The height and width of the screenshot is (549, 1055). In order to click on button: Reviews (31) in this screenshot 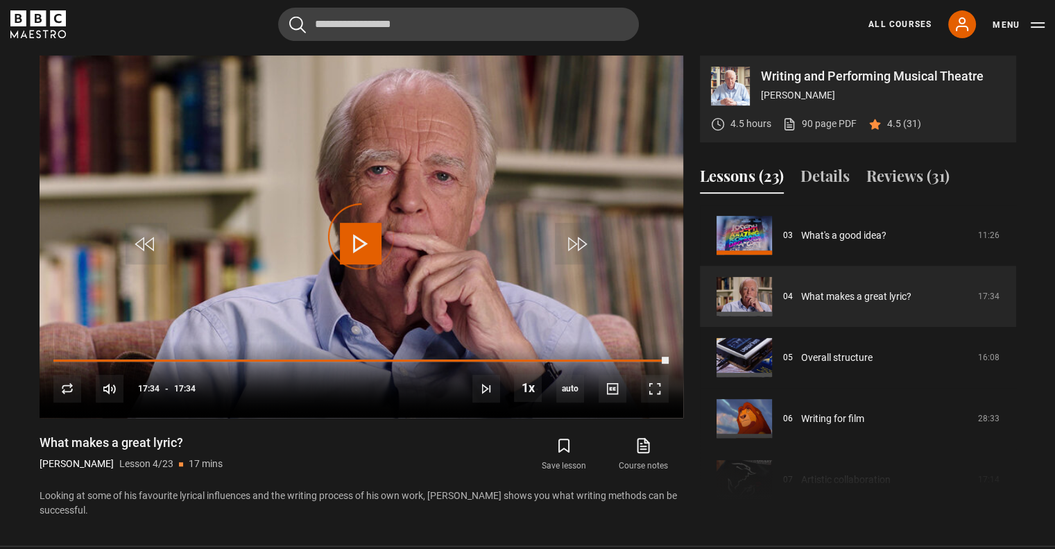, I will do `click(908, 179)`.